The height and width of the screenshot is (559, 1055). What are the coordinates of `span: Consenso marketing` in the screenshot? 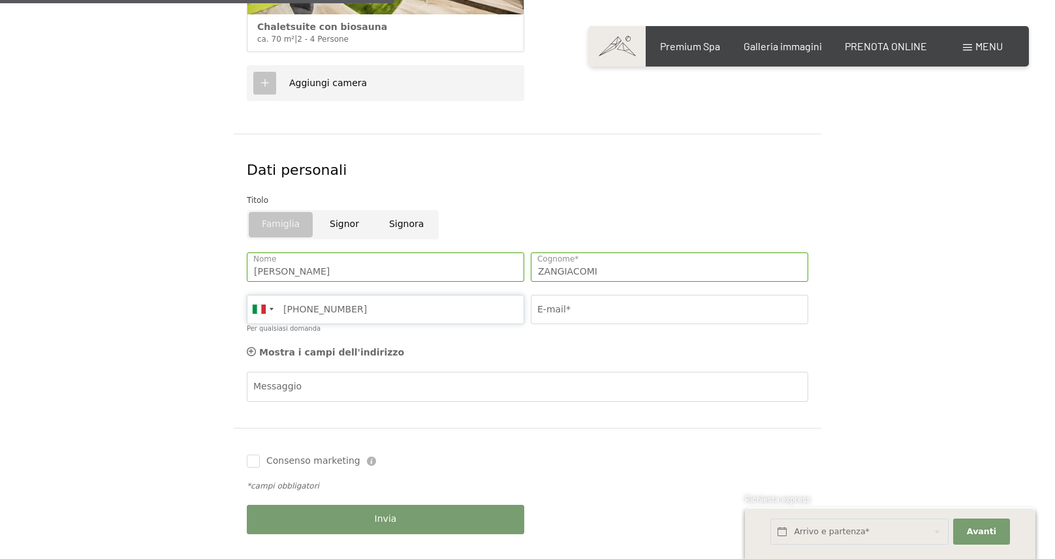 It's located at (313, 462).